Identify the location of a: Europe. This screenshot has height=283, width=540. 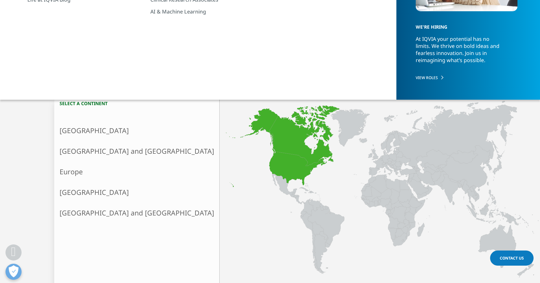
(137, 172).